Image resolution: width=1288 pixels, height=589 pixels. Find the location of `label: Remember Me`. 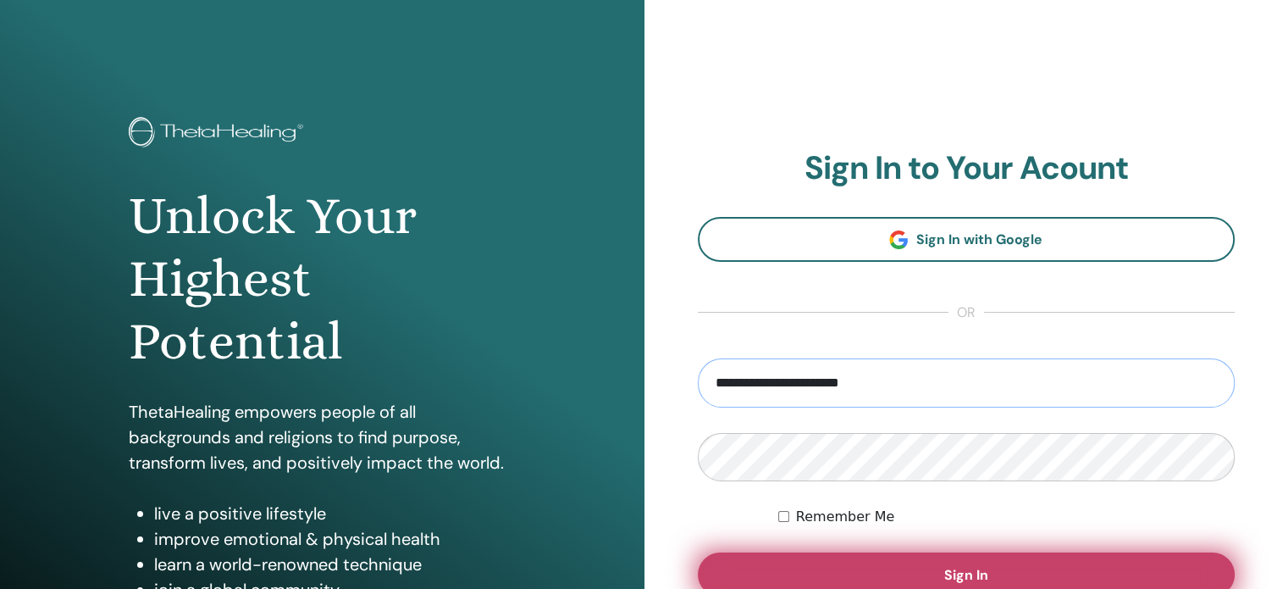

label: Remember Me is located at coordinates (845, 517).